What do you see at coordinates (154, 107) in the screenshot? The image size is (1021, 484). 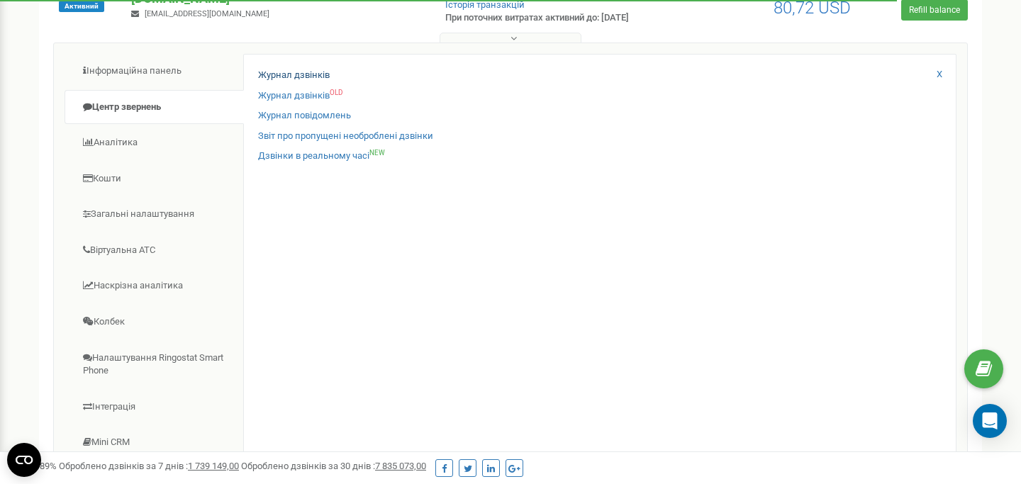 I see `a: Центр звернень` at bounding box center [154, 107].